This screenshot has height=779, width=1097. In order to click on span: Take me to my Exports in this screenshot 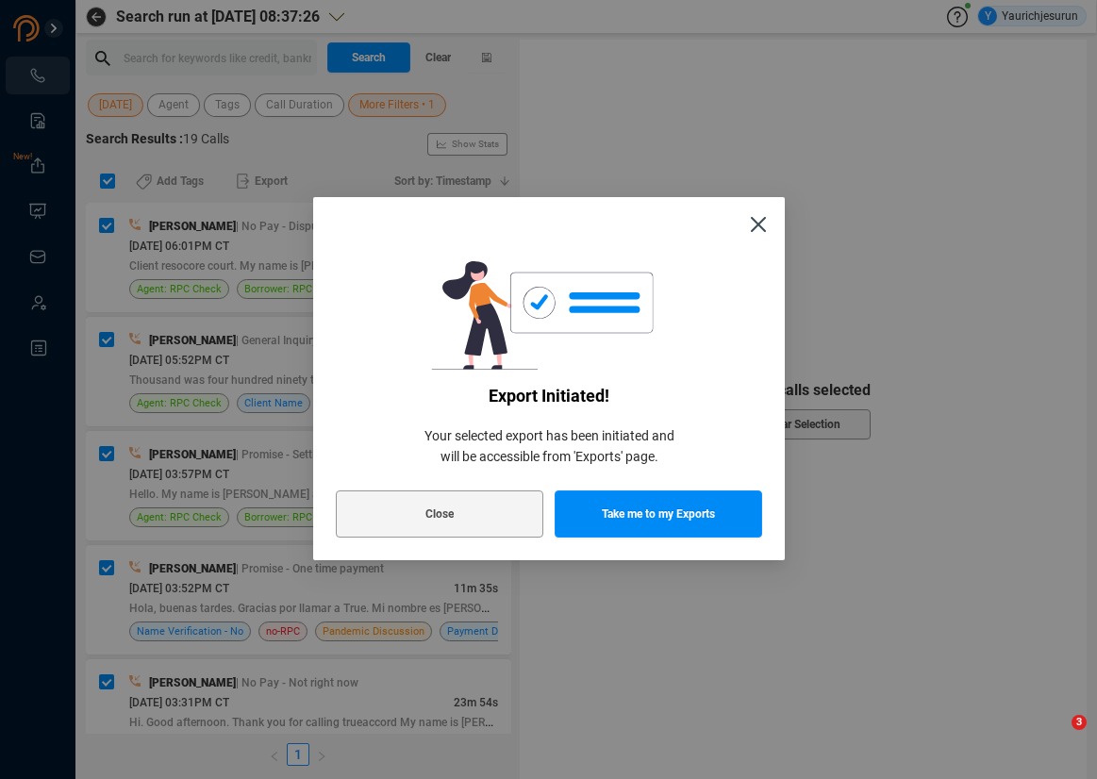, I will do `click(658, 514)`.